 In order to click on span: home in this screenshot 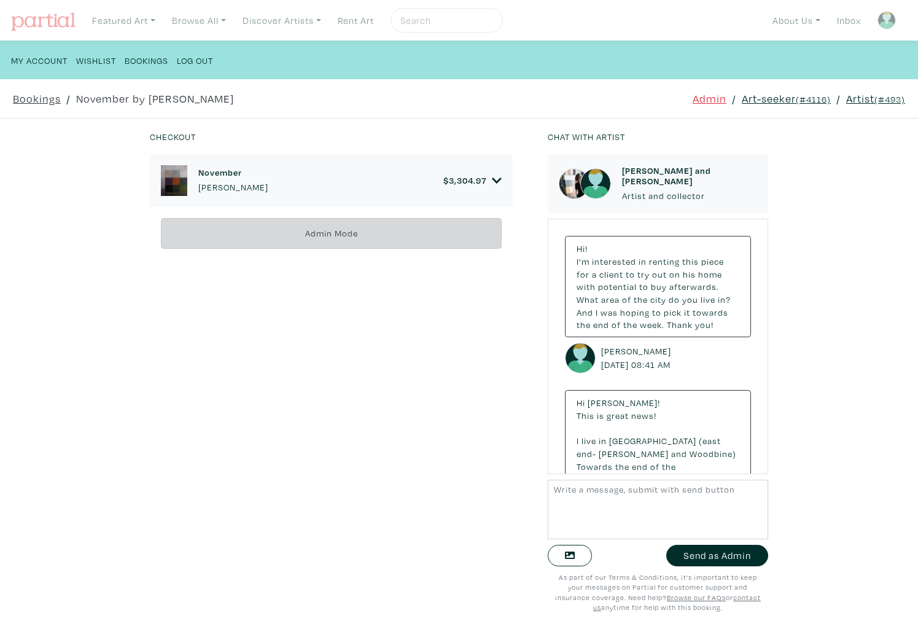, I will do `click(710, 274)`.